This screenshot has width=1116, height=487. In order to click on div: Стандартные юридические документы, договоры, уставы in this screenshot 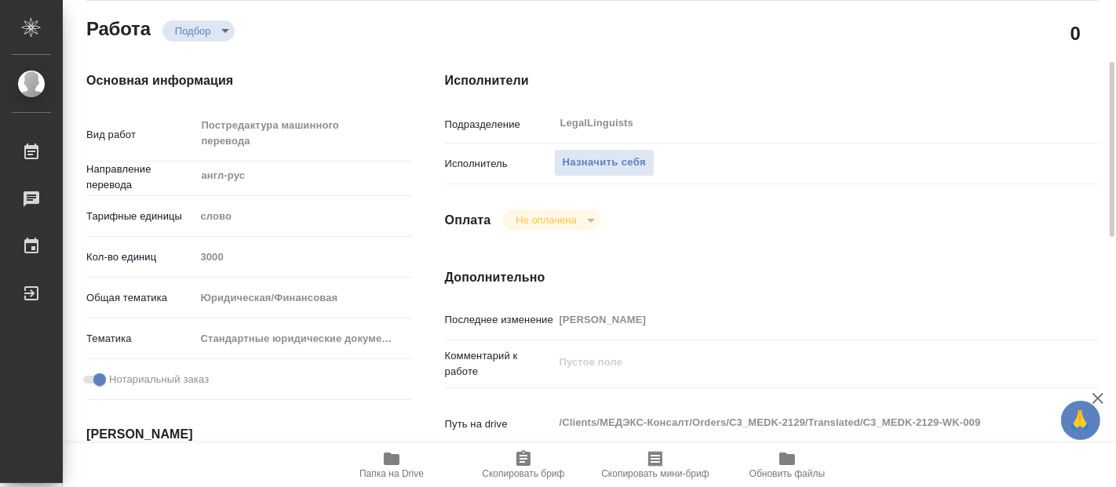, I will do `click(303, 339)`.